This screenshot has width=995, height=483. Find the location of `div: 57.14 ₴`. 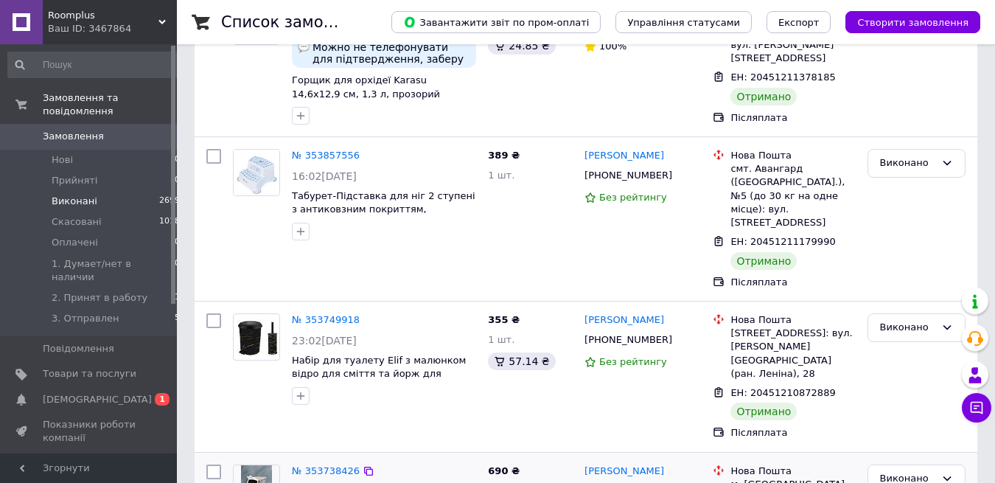

div: 57.14 ₴ is located at coordinates (521, 361).